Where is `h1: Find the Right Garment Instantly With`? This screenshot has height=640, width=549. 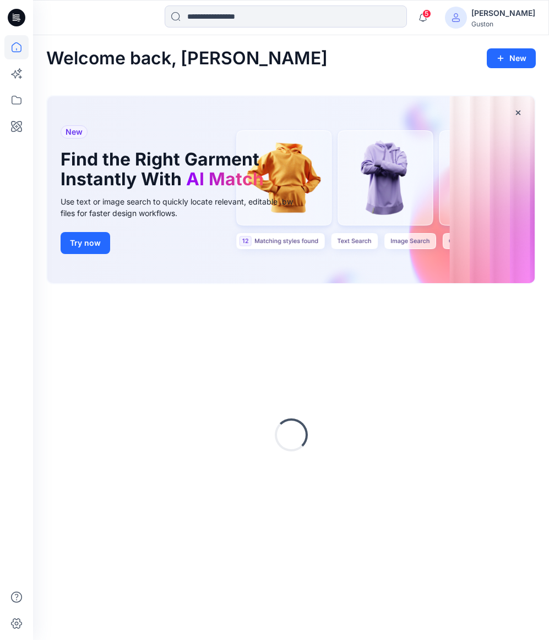 h1: Find the Right Garment Instantly With is located at coordinates (176, 169).